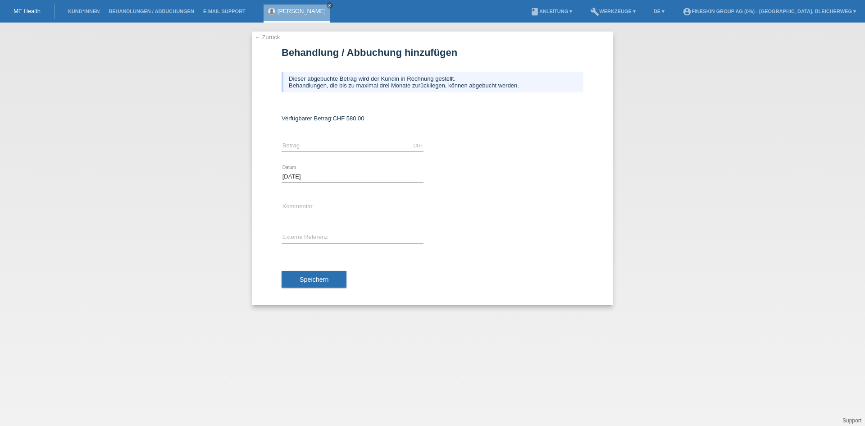  What do you see at coordinates (433, 82) in the screenshot?
I see `div: Dieser abgebuchte Betrag wird der Kundin in Rechnung gestellt. Behandlungen, die bis zu maximal d...` at bounding box center [433, 82].